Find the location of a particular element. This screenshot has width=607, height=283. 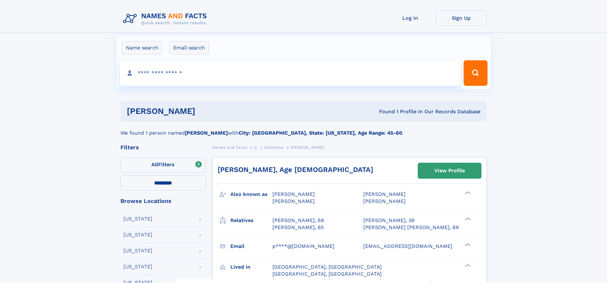

div: We found 1 person named with . is located at coordinates (304, 129).